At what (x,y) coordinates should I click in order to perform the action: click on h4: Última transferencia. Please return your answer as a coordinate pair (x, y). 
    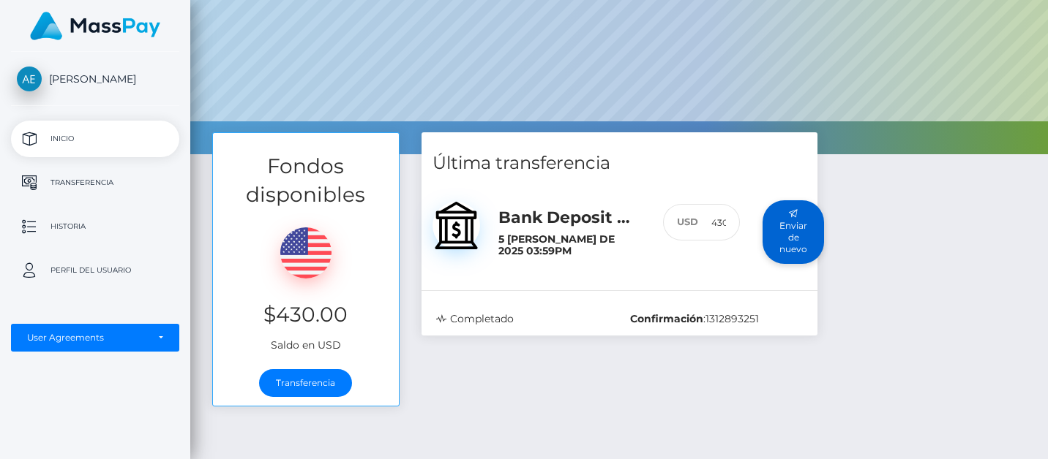
    Looking at the image, I should click on (619, 163).